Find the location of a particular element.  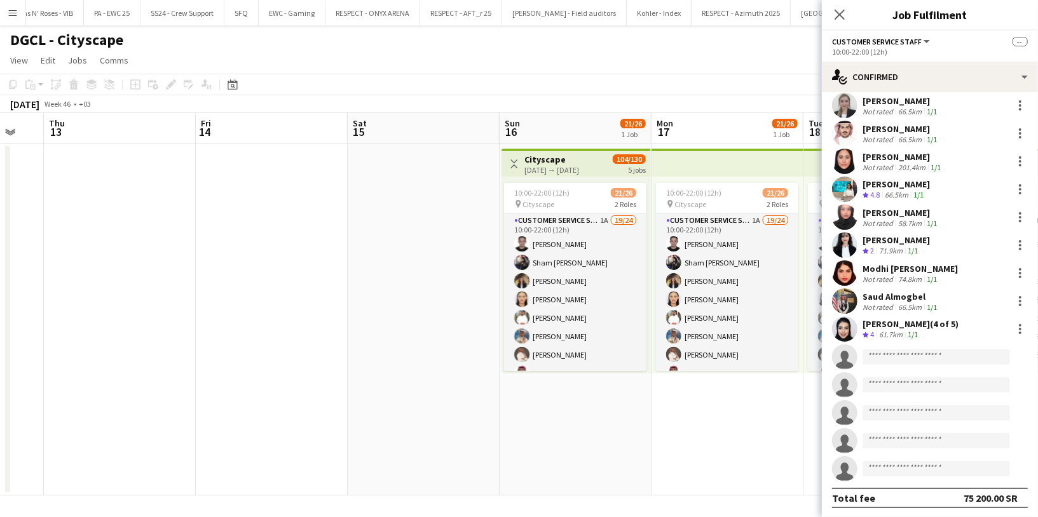

h3: Job Fulfilment is located at coordinates (930, 15).